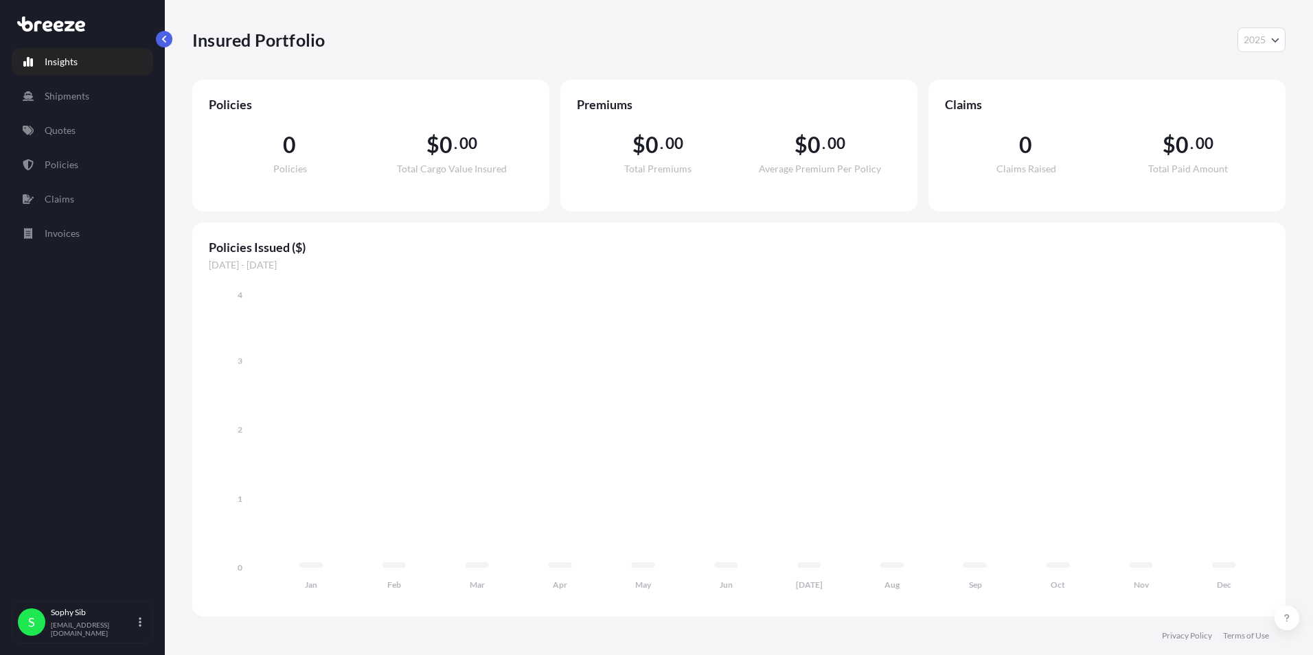 The width and height of the screenshot is (1313, 655). What do you see at coordinates (560, 584) in the screenshot?
I see `tspan: Apr` at bounding box center [560, 584].